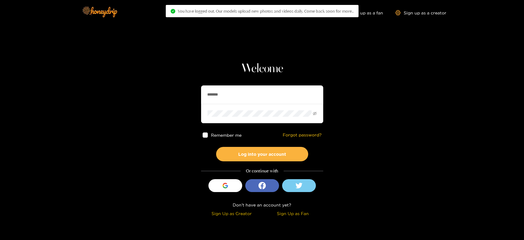 The width and height of the screenshot is (524, 240). What do you see at coordinates (231, 213) in the screenshot?
I see `div: Sign Up as Creator` at bounding box center [231, 213].